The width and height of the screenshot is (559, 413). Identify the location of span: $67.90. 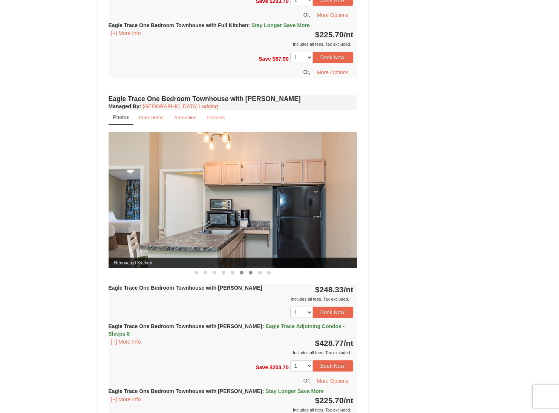
(281, 58).